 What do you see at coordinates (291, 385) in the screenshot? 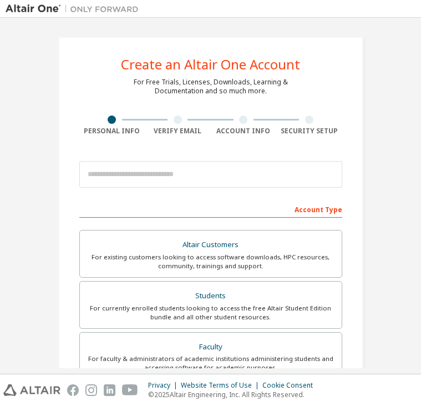
I see `div: Cookie Consent` at bounding box center [291, 385].